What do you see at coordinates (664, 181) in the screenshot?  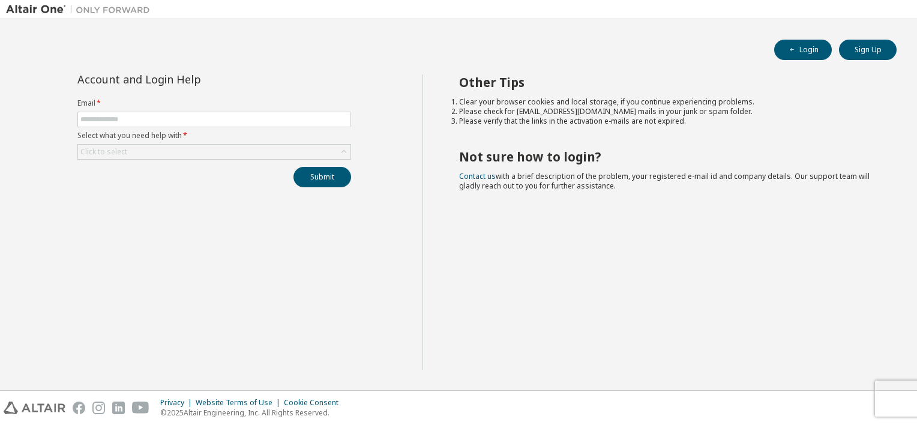 I see `span: with a brief description of the problem, your registered e-mail id and company details. Our suppo...` at bounding box center [664, 181].